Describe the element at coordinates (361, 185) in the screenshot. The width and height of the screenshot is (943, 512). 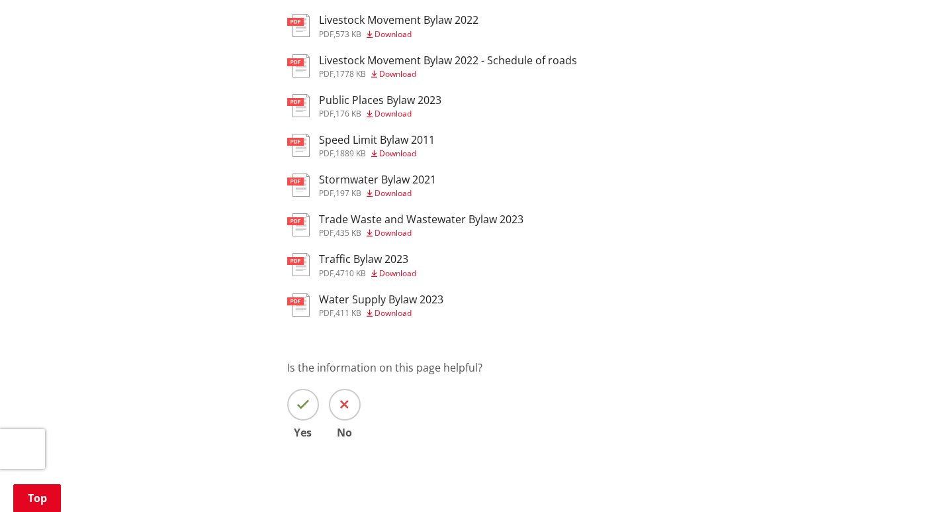
I see `a: Stormwater Bylaw 2021 pdf,197 KB Download` at that location.